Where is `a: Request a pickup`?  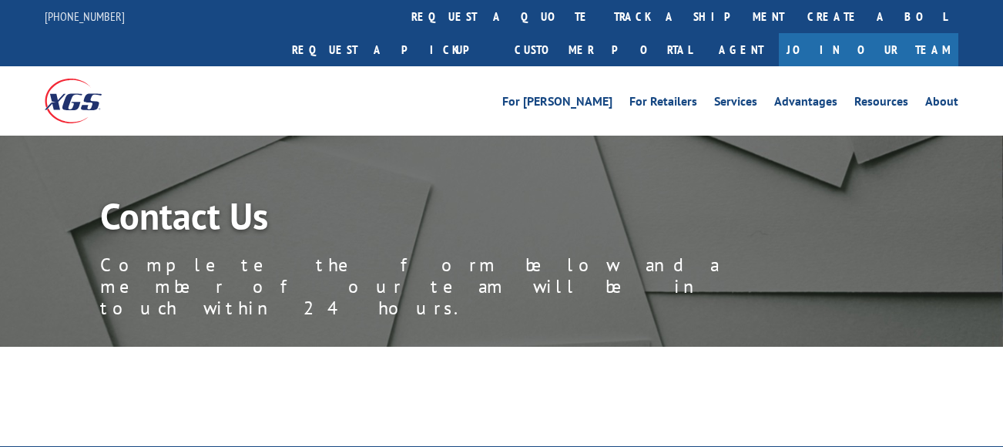 a: Request a pickup is located at coordinates (391, 49).